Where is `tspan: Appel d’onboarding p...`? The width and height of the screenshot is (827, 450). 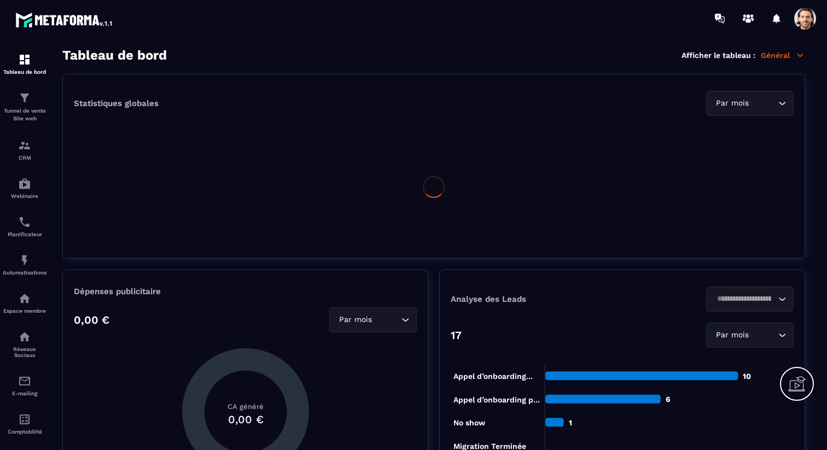 tspan: Appel d’onboarding p... is located at coordinates (497, 400).